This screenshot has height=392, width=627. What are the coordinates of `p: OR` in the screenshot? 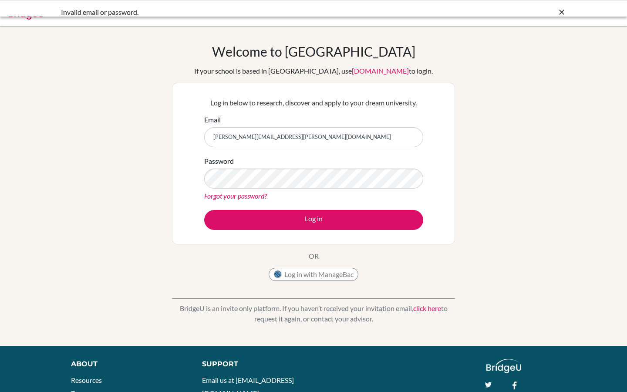 It's located at (313, 256).